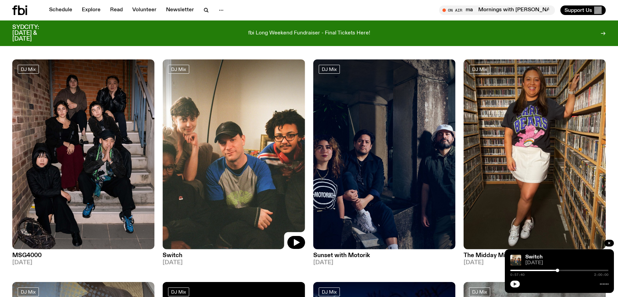 The width and height of the screenshot is (618, 297). I want to click on a: A warm film photo of the switch team sitting close together. from left to right: Cedar, Lau, Sand..., so click(516, 260).